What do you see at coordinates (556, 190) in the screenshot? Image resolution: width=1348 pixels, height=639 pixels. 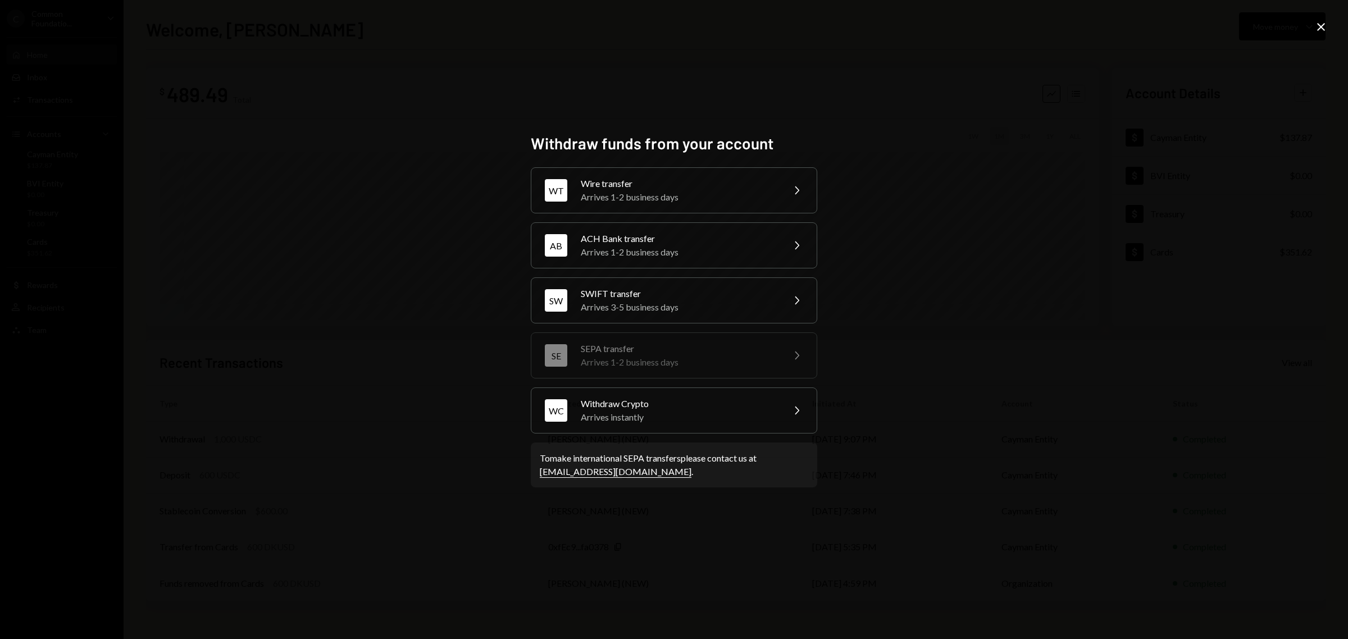 I see `div: WT` at bounding box center [556, 190].